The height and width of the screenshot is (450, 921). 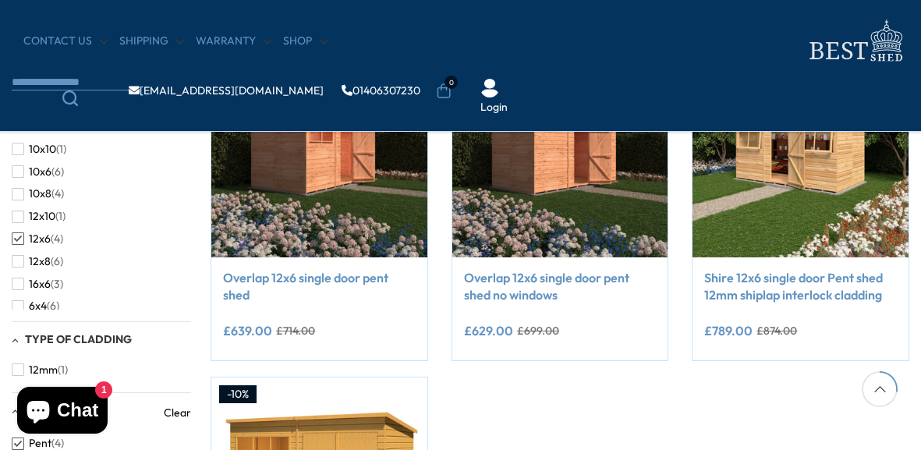 What do you see at coordinates (381, 91) in the screenshot?
I see `a: 01406307230` at bounding box center [381, 91].